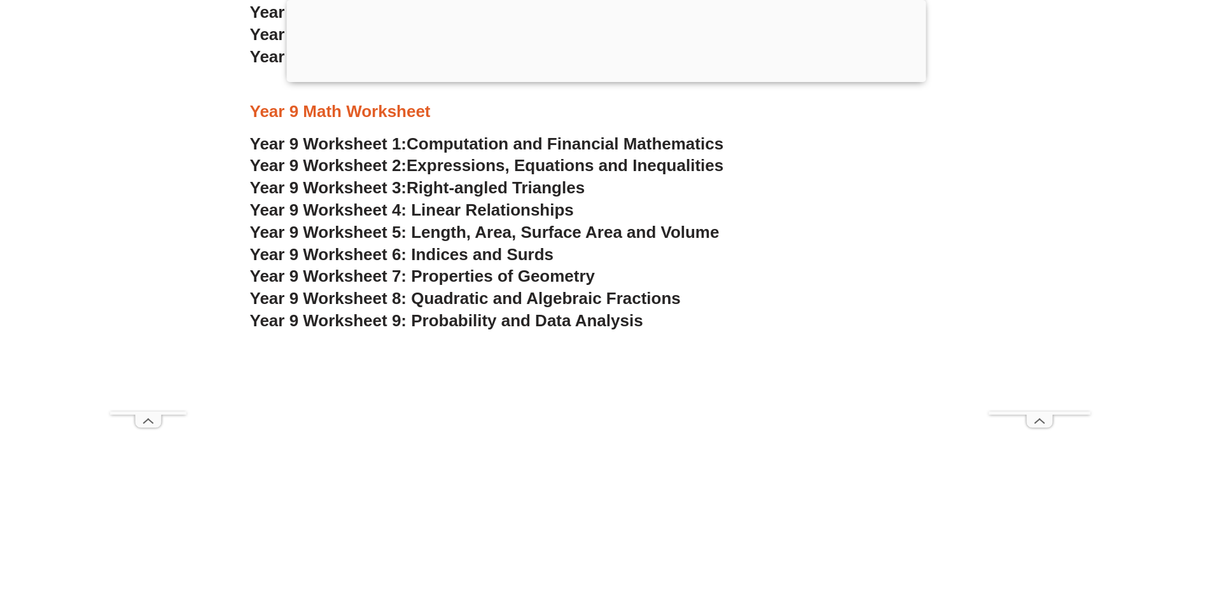  Describe the element at coordinates (328, 165) in the screenshot. I see `span: Year 9 Worksheet 2:` at that location.